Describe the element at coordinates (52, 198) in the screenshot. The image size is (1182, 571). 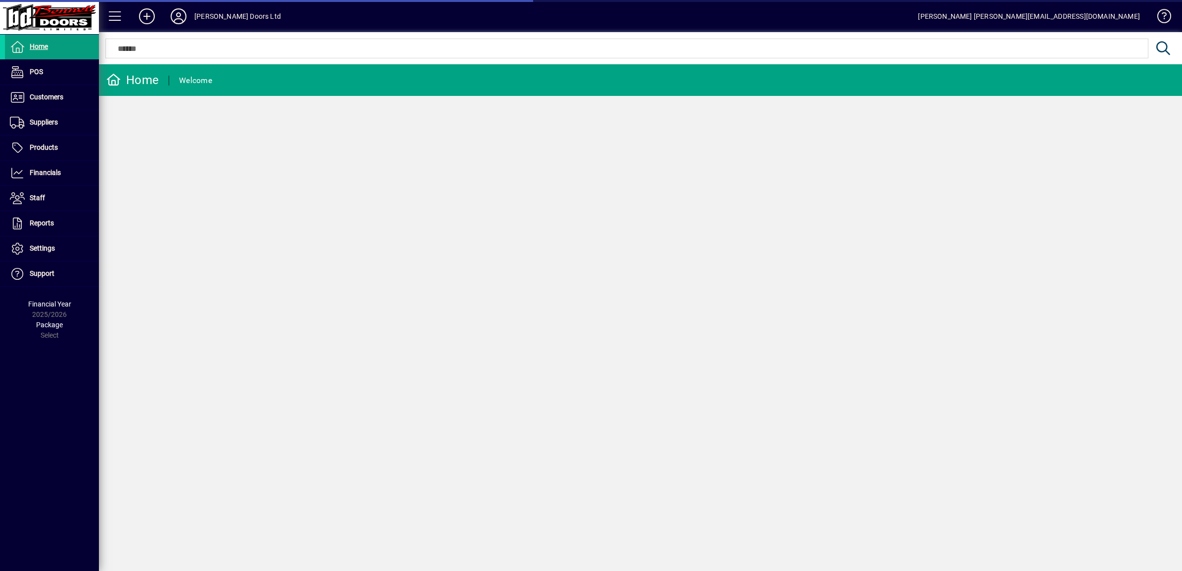
I see `a: Staff` at that location.